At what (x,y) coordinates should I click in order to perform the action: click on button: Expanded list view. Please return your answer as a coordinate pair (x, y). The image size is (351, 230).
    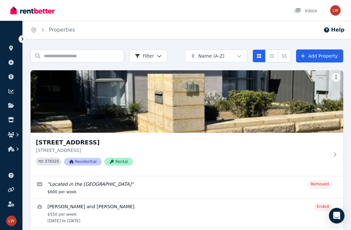
    Looking at the image, I should click on (285, 56).